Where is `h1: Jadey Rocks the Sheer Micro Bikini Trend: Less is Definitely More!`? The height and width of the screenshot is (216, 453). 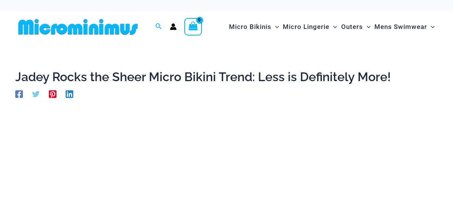 h1: Jadey Rocks the Sheer Micro Bikini Trend: Less is Definitely More! is located at coordinates (226, 77).